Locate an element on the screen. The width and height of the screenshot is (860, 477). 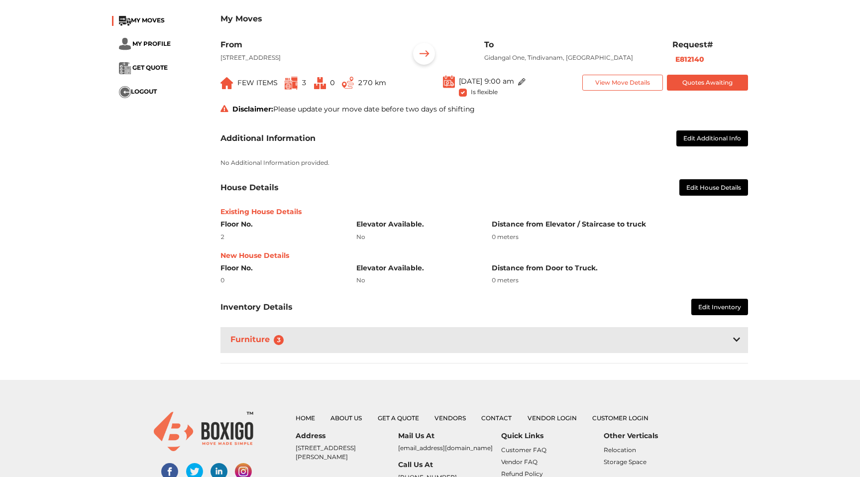
a: Vendor Login is located at coordinates (552, 417).